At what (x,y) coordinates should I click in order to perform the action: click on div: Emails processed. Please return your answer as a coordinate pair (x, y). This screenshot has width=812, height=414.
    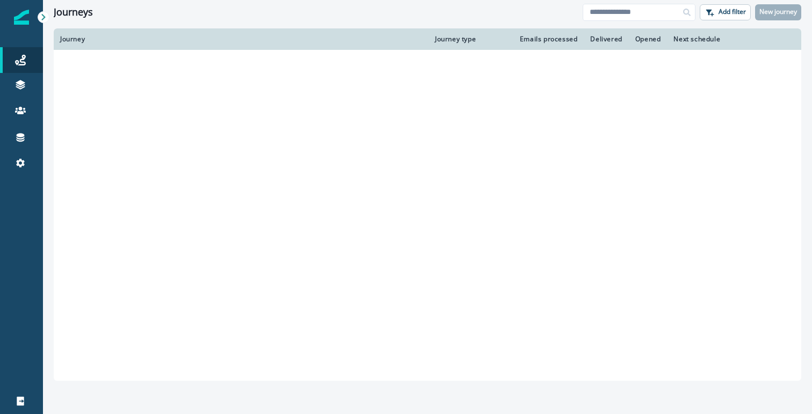
    Looking at the image, I should click on (546, 39).